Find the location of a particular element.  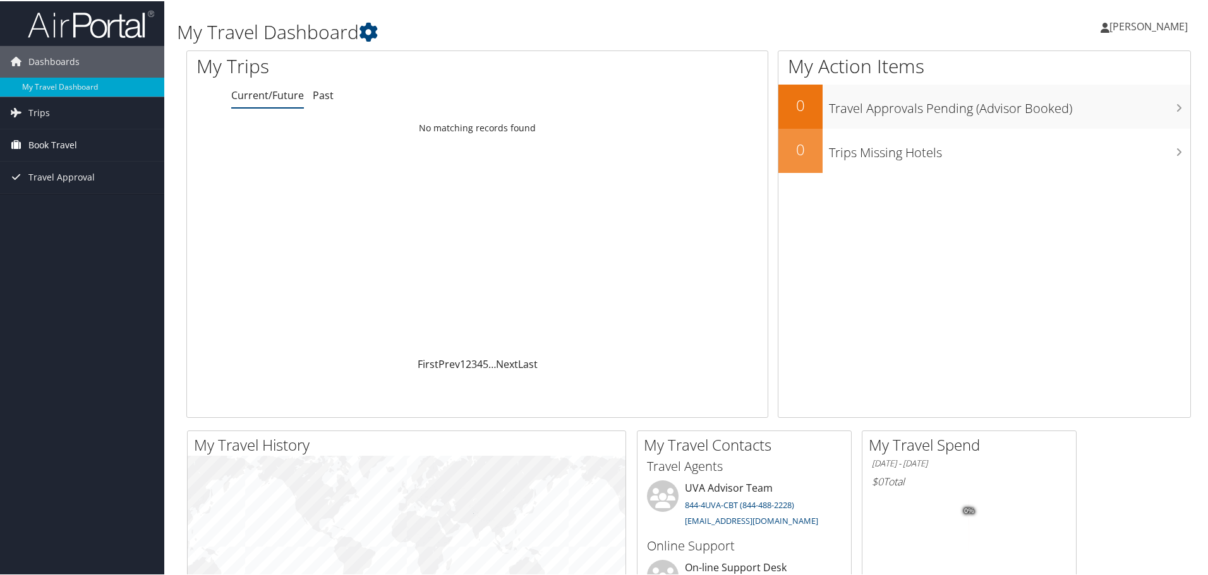

a: 0Trips Missing Hotels is located at coordinates (984, 150).